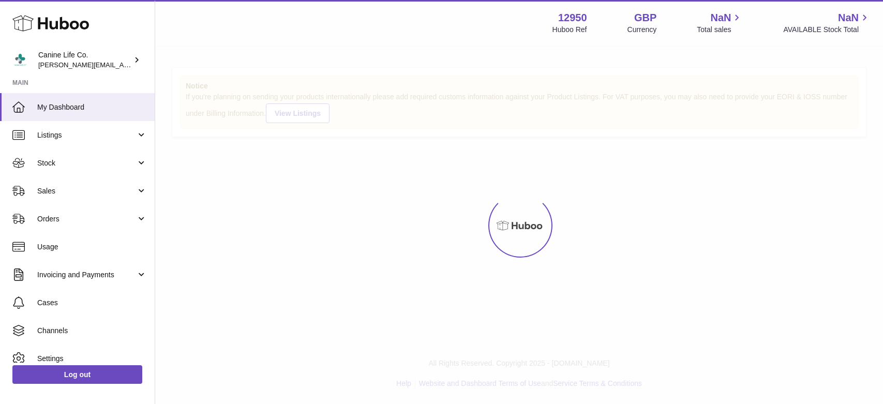  Describe the element at coordinates (826, 23) in the screenshot. I see `a: NaN AVAILABLE Stock Total` at that location.